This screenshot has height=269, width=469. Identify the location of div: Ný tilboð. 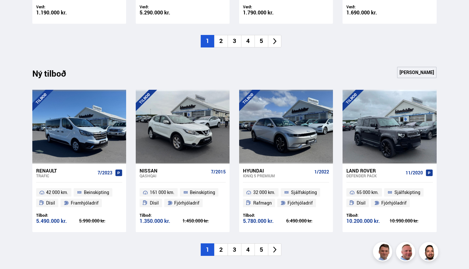
(55, 75).